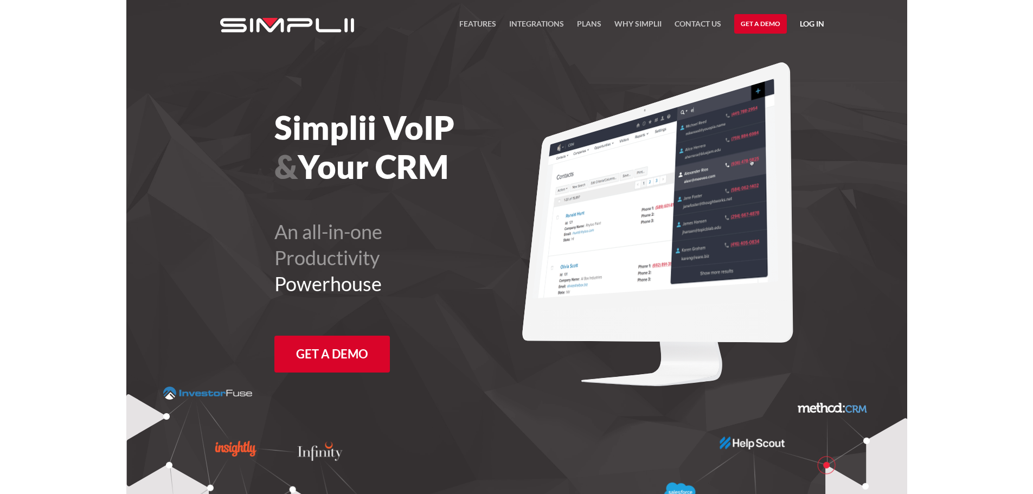 The image size is (1033, 494). Describe the element at coordinates (328, 284) in the screenshot. I see `span: Powerhouse` at that location.